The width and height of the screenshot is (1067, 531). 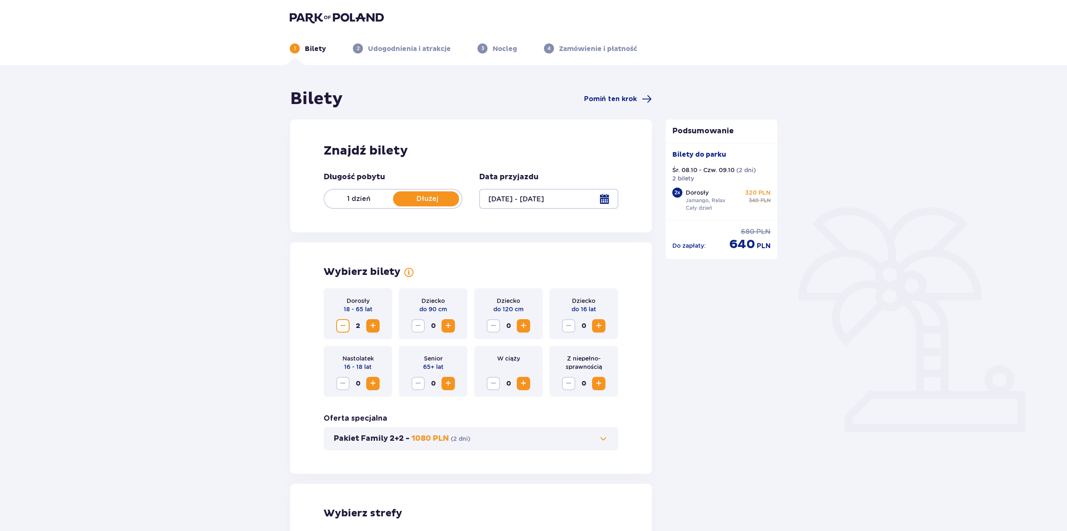 I want to click on h3: Oferta specjalna, so click(x=355, y=419).